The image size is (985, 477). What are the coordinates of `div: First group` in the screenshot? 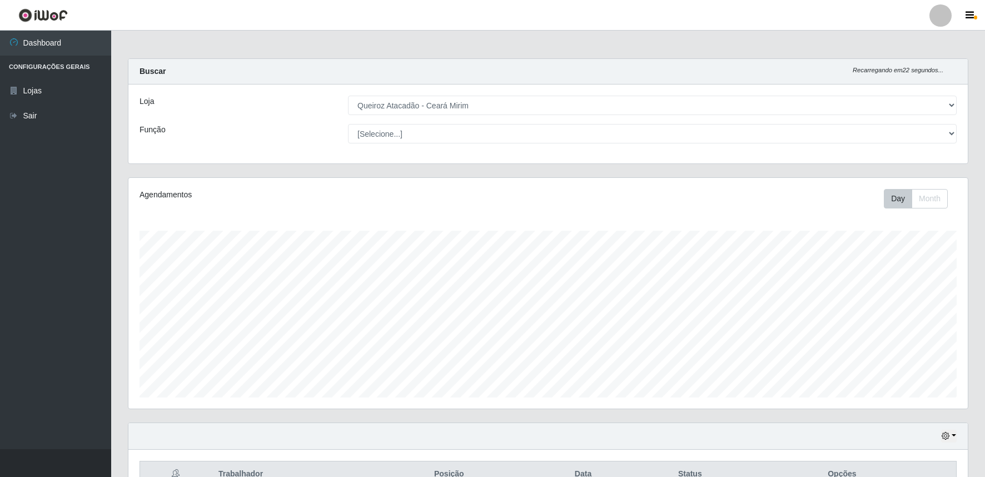 It's located at (916, 199).